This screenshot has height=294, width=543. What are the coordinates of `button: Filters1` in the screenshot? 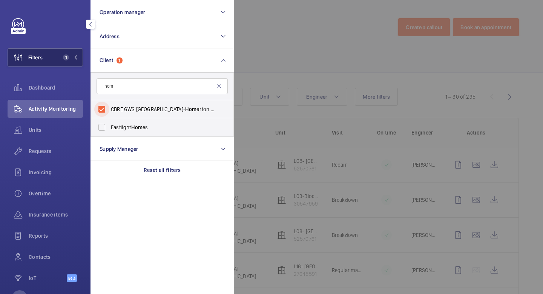 It's located at (45, 57).